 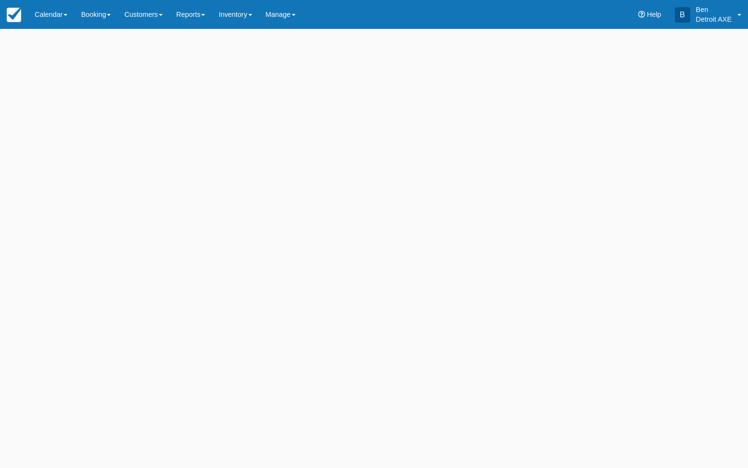 I want to click on p: Ben, so click(x=714, y=10).